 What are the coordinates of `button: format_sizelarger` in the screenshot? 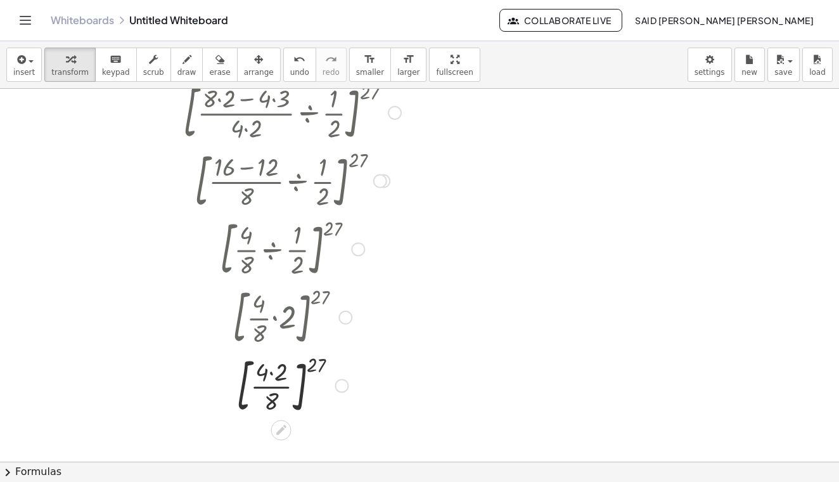 It's located at (408, 65).